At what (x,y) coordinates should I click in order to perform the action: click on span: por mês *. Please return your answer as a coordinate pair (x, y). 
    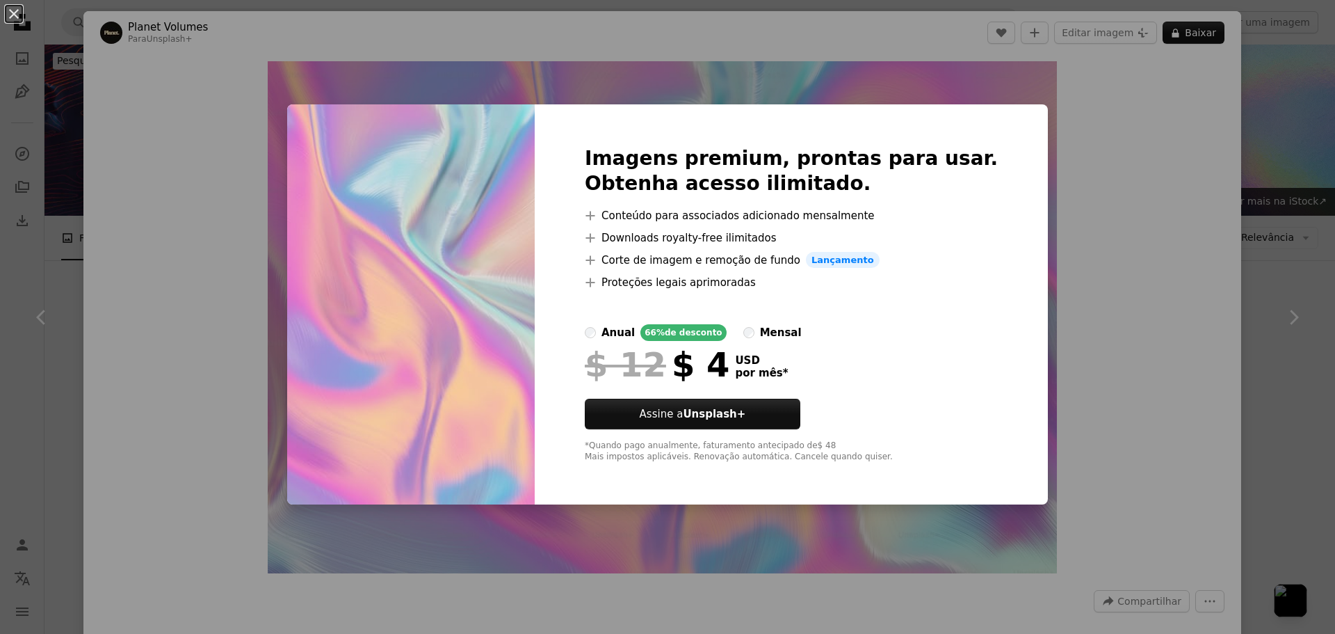
    Looking at the image, I should click on (762, 373).